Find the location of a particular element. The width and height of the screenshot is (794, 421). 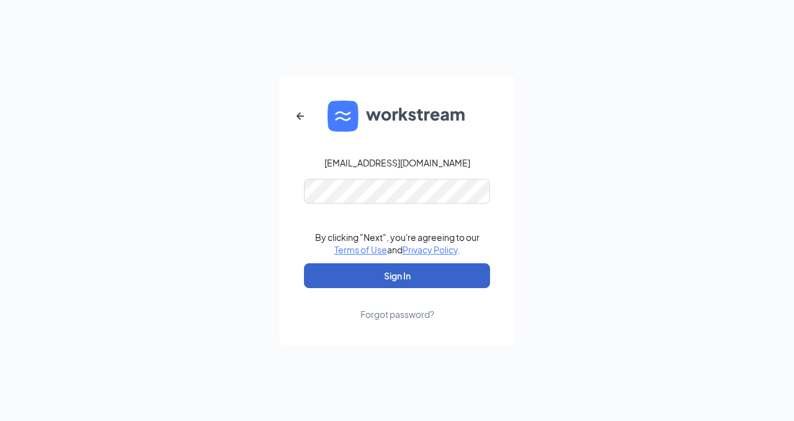

button: Sign In is located at coordinates (397, 276).